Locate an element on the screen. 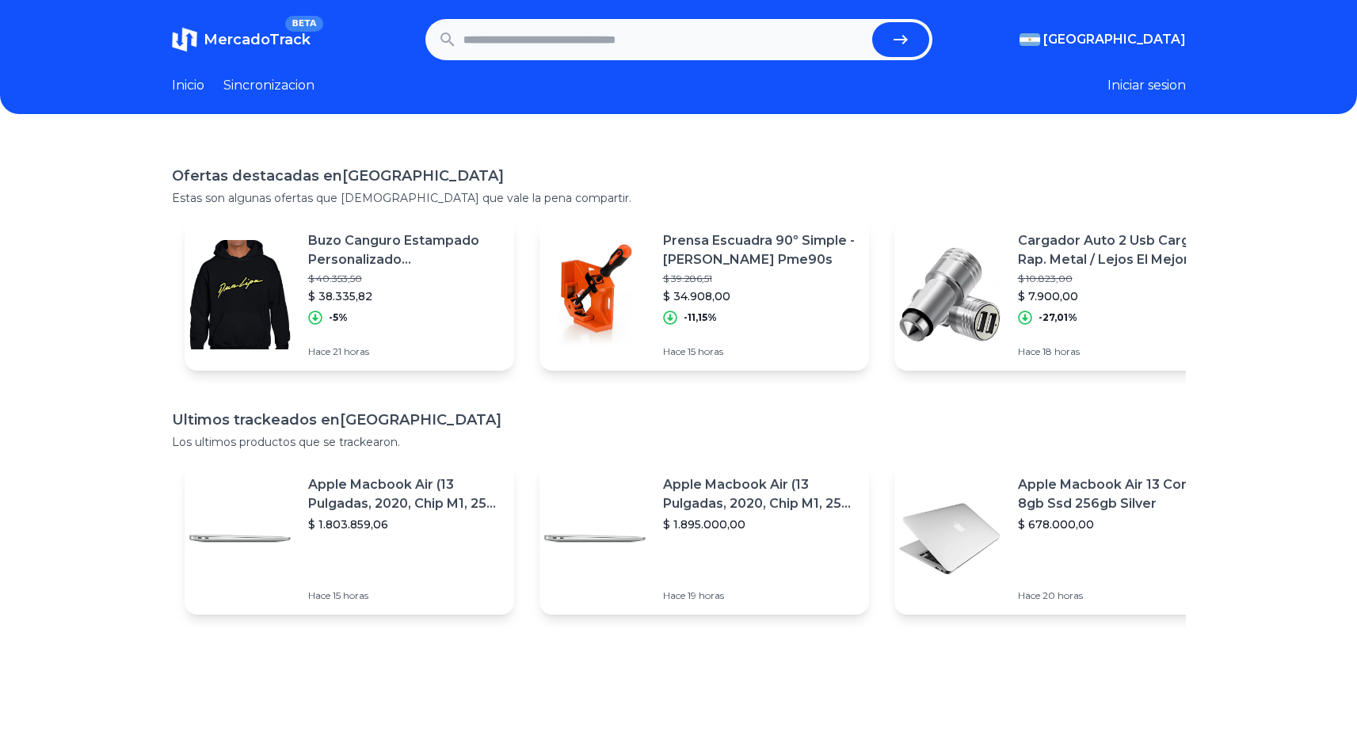 This screenshot has height=747, width=1357. a: Featured imageCargador Auto 2 Usb Carga Rap. Metal / Lejos El Mejor !!$ 10.823,00$ 7.900,00-27,01... is located at coordinates (1059, 295).